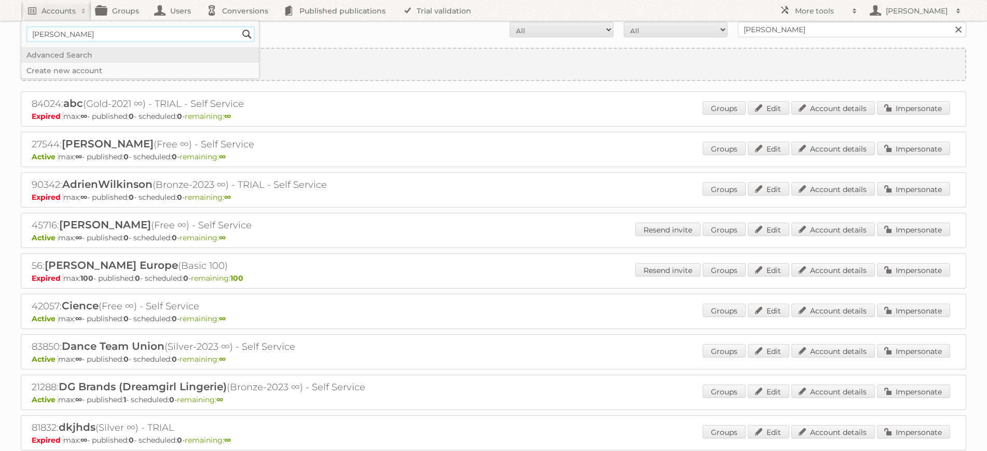 The width and height of the screenshot is (987, 451). Describe the element at coordinates (213, 225) in the screenshot. I see `h2: 45716: (Free ∞) - Self Service` at that location.